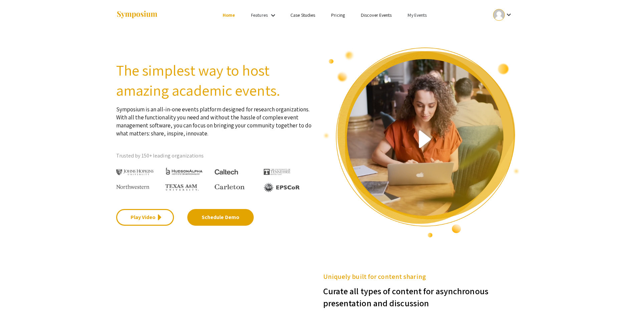  What do you see at coordinates (273, 15) in the screenshot?
I see `mat-icon: Expand Features list` at bounding box center [273, 15].